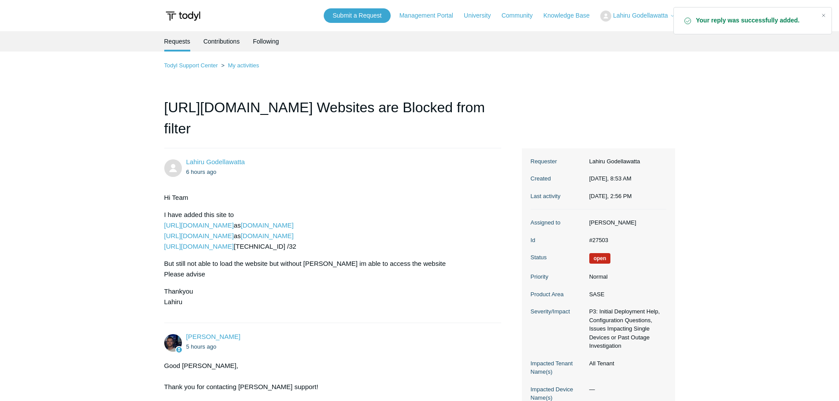 This screenshot has height=401, width=839. What do you see at coordinates (329, 198) in the screenshot?
I see `p: Hi Team` at bounding box center [329, 198].